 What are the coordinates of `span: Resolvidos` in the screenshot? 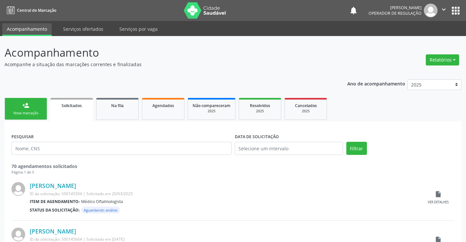 It's located at (260, 105).